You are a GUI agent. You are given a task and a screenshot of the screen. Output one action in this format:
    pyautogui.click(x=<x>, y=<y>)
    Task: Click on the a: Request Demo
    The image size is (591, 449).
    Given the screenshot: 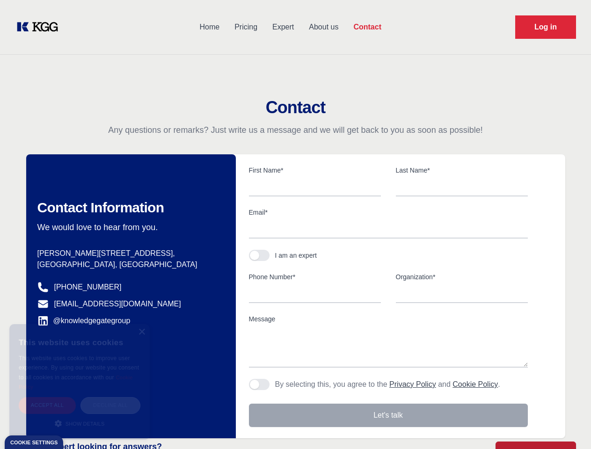 What is the action you would take?
    pyautogui.click(x=545, y=27)
    